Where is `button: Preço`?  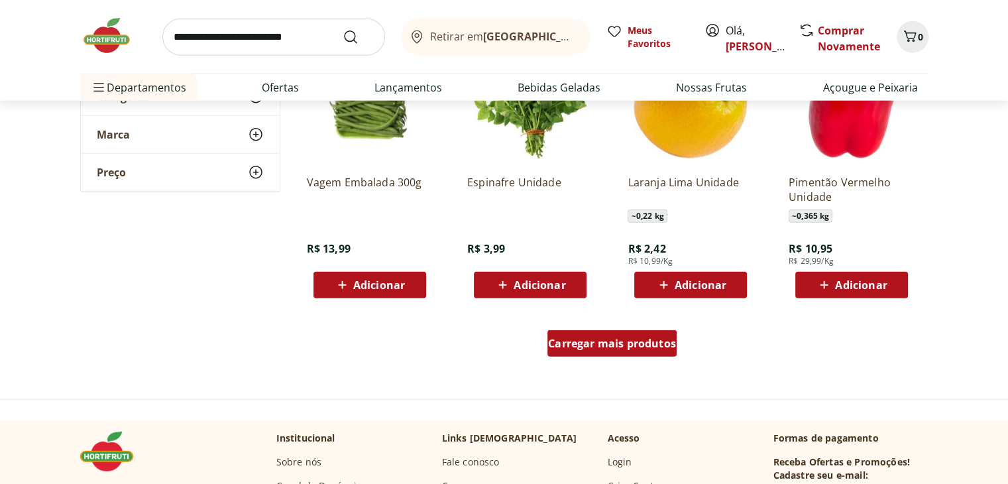
button: Preço is located at coordinates (180, 172).